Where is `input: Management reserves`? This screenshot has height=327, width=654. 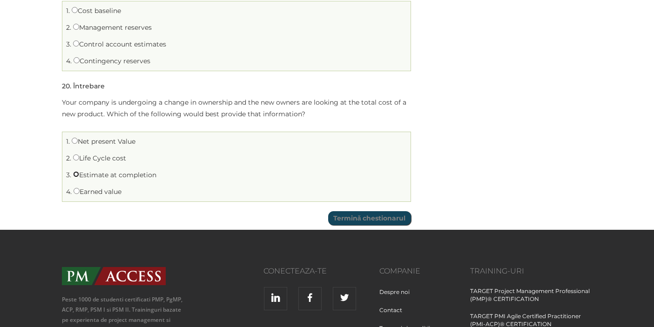 input: Management reserves is located at coordinates (76, 27).